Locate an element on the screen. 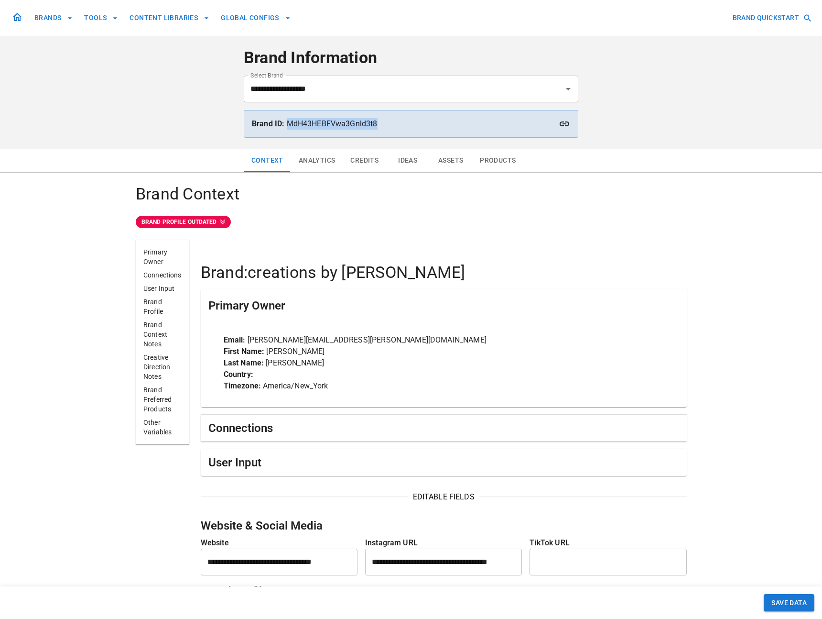 Image resolution: width=822 pixels, height=619 pixels. div: Connections is located at coordinates (444, 428).